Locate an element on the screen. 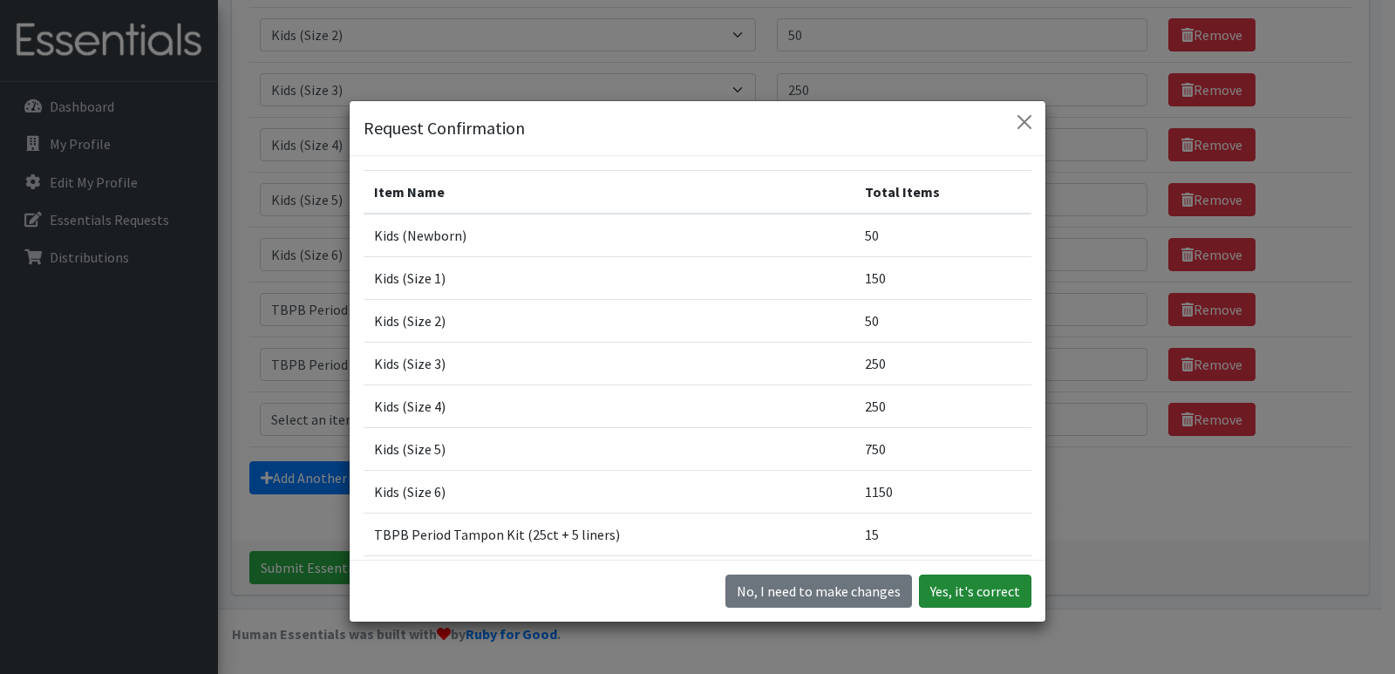 The width and height of the screenshot is (1395, 674). td: 150 is located at coordinates (942, 277).